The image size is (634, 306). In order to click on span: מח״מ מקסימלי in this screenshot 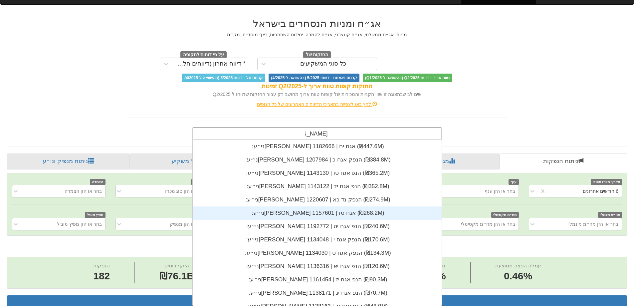, I will do `click(505, 215)`.